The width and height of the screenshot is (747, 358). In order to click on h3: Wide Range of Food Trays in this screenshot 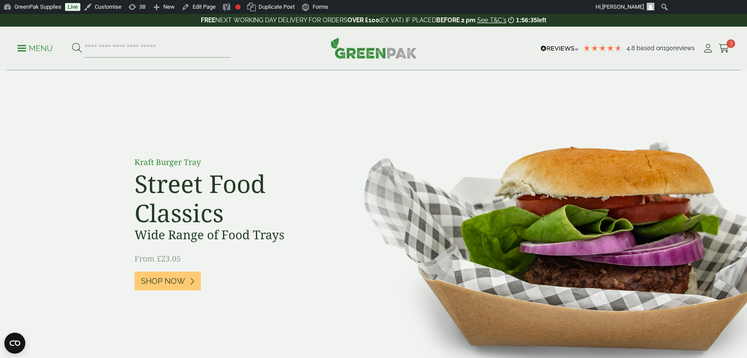, I will do `click(233, 235)`.